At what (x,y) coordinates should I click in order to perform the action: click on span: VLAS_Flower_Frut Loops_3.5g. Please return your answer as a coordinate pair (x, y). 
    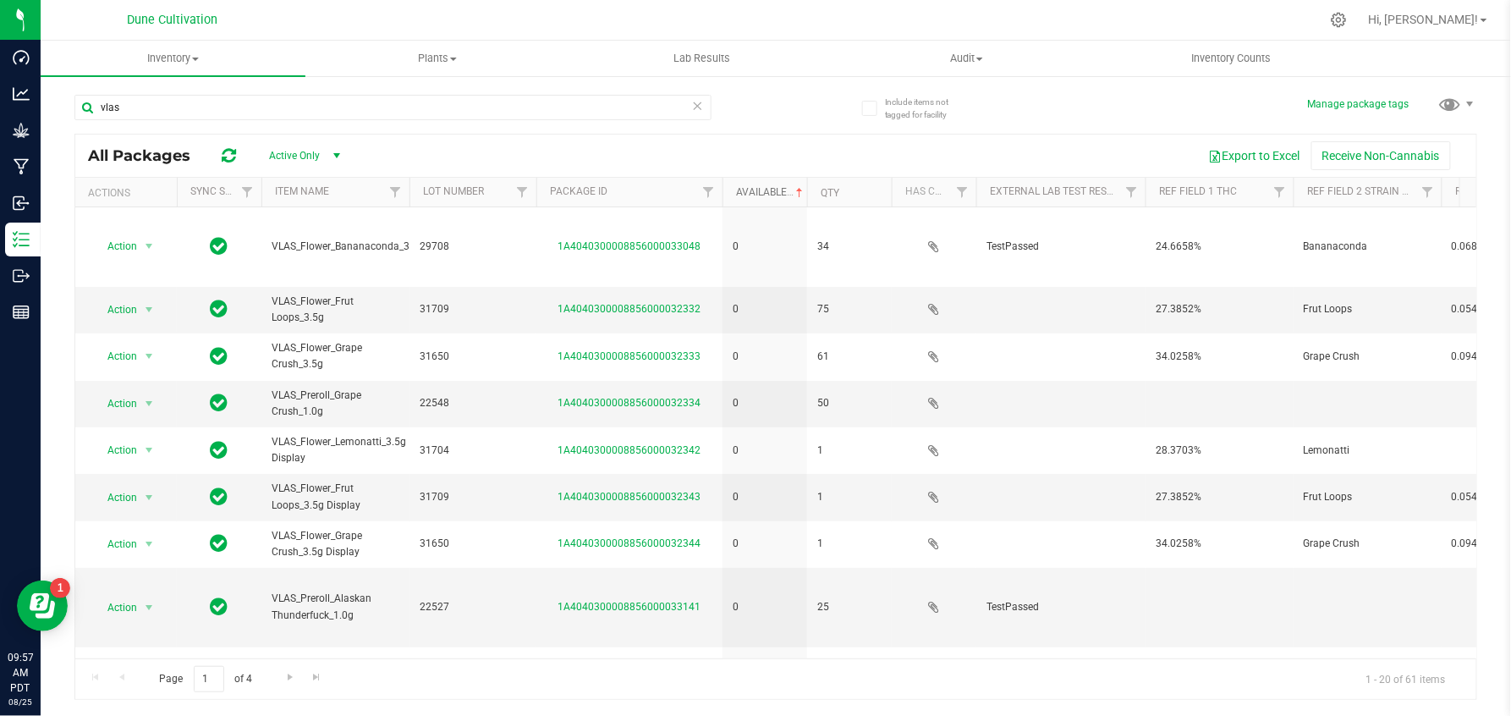
    Looking at the image, I should click on (335, 310).